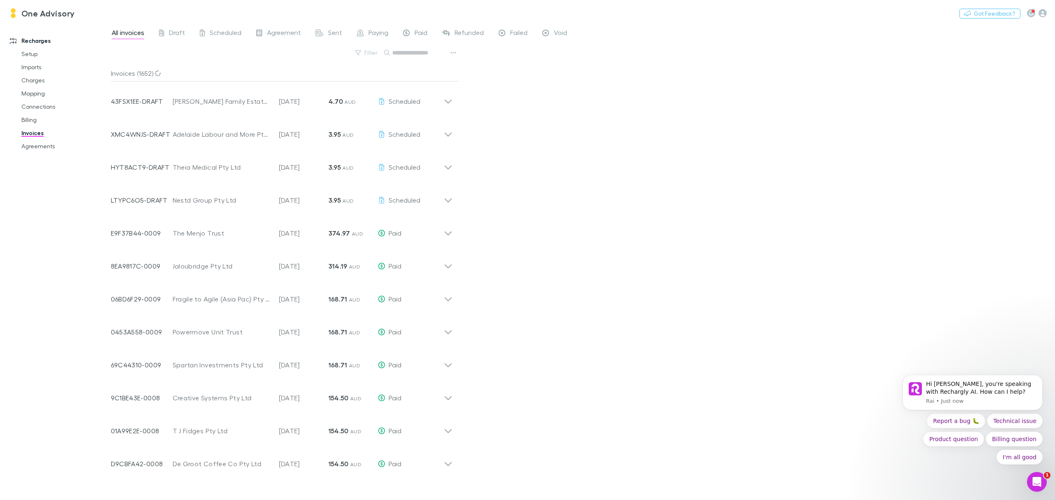 The height and width of the screenshot is (500, 1055). What do you see at coordinates (65, 80) in the screenshot?
I see `a: Charges` at bounding box center [65, 80].